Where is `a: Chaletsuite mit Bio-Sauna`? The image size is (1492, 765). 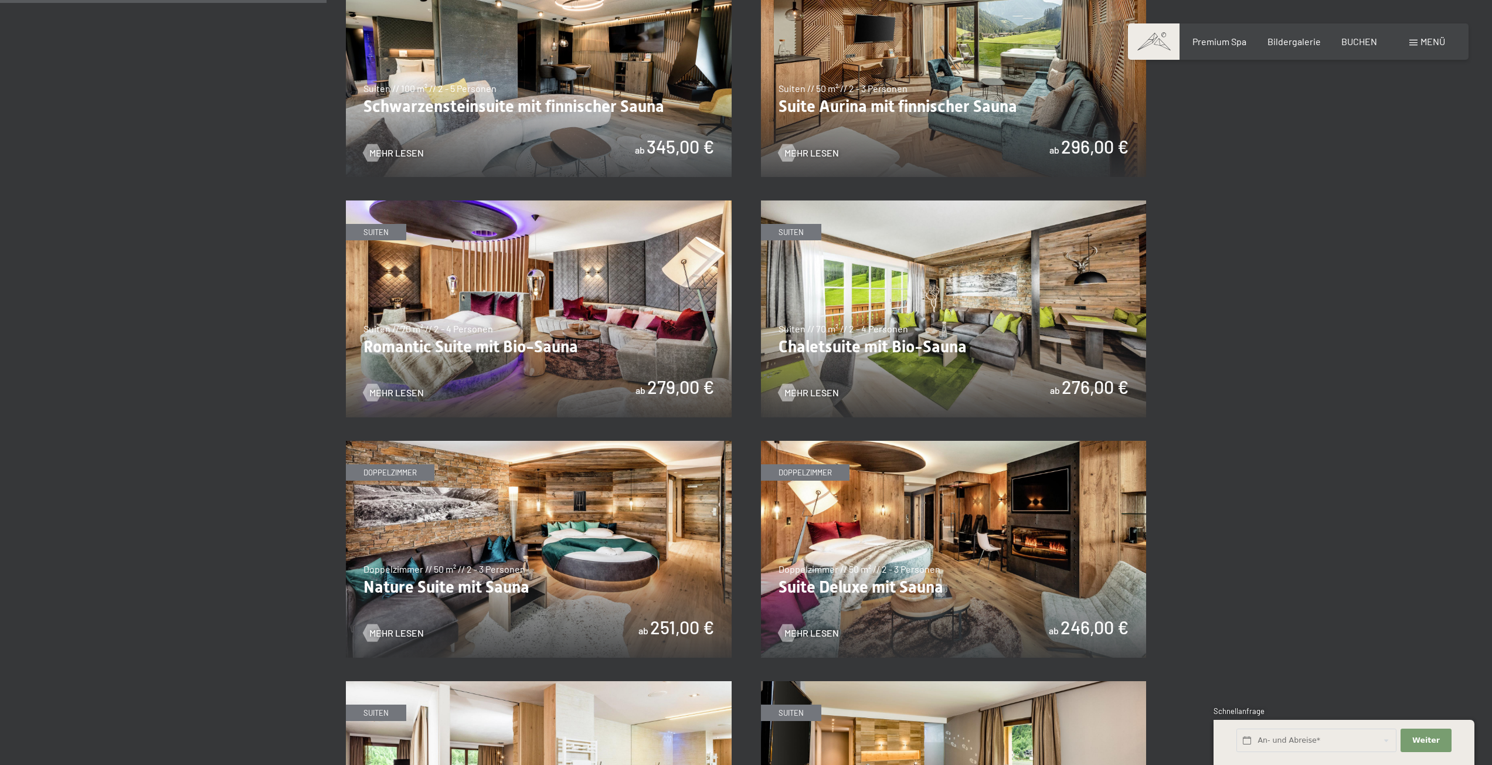 a: Chaletsuite mit Bio-Sauna is located at coordinates (954, 205).